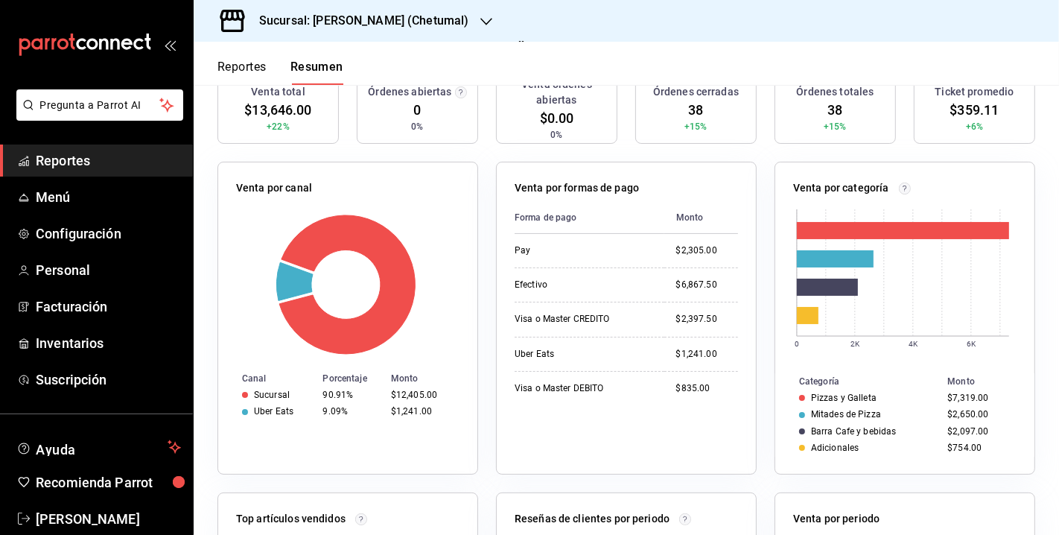  What do you see at coordinates (978, 414) in the screenshot?
I see `div: $2,650.00` at bounding box center [978, 414].